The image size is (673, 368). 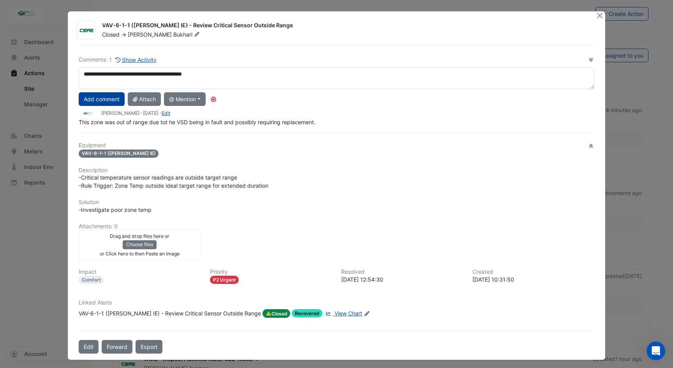 What do you see at coordinates (136, 60) in the screenshot?
I see `button: Show Activity` at bounding box center [136, 60].